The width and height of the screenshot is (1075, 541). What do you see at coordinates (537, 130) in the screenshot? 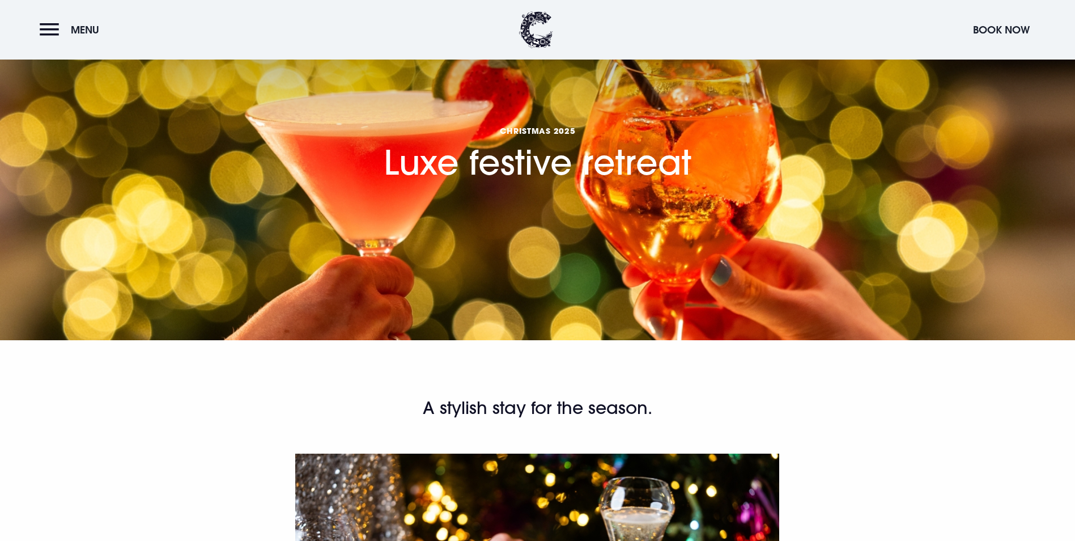
I see `span: CHRISTMAS 2025` at bounding box center [537, 130].